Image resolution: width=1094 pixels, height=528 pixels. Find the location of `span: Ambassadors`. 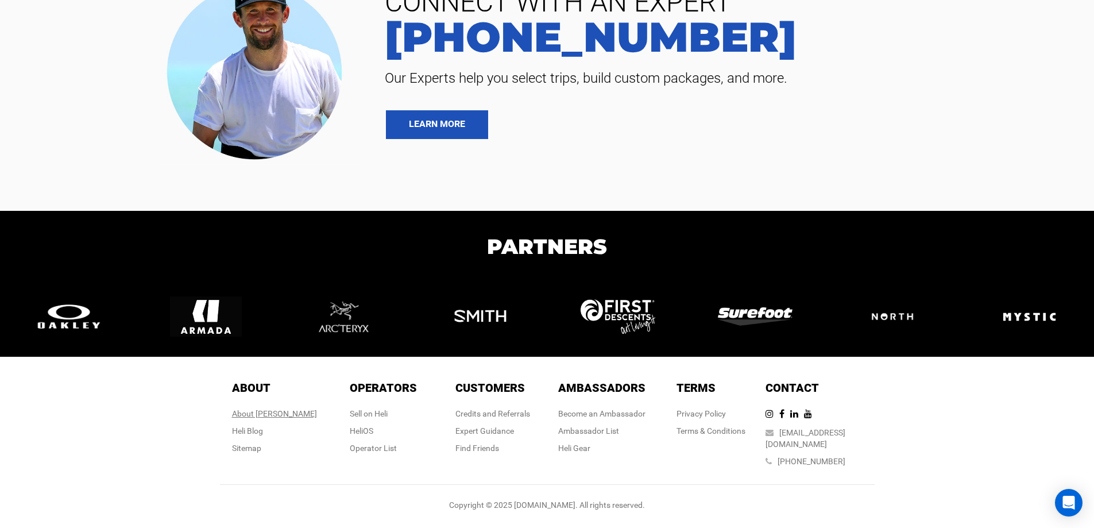

span: Ambassadors is located at coordinates (602, 388).